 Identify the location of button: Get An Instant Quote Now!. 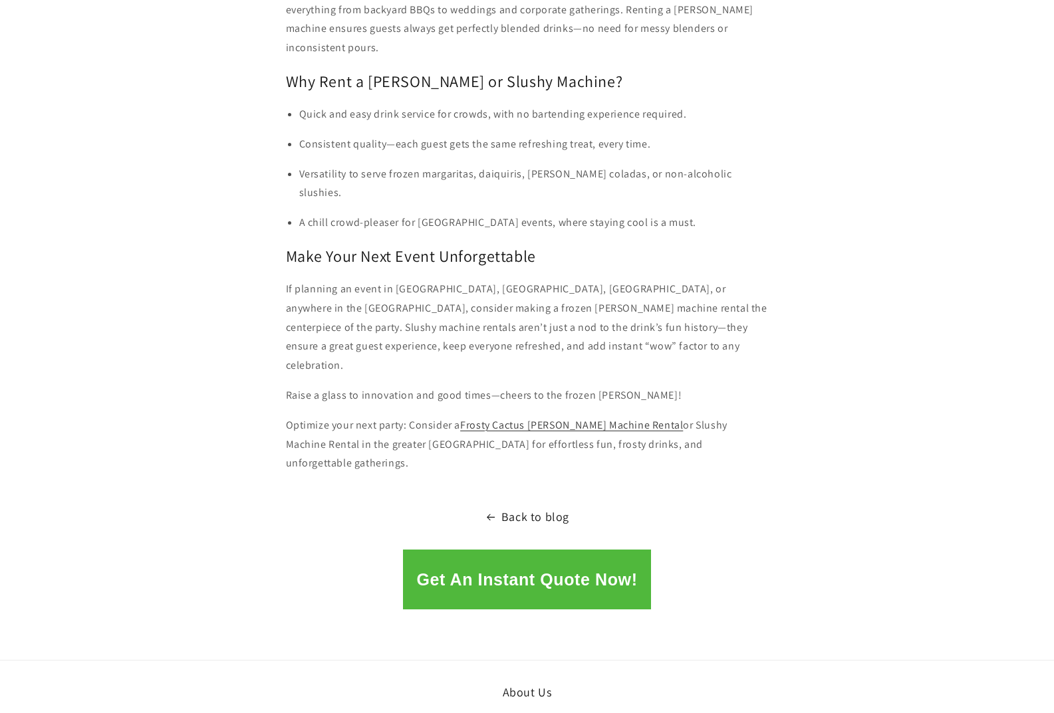
(527, 580).